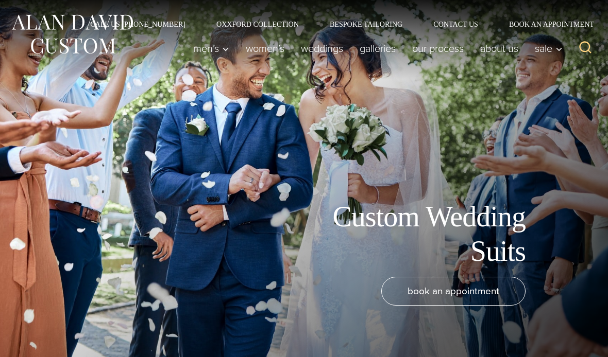 The height and width of the screenshot is (357, 608). Describe the element at coordinates (499, 48) in the screenshot. I see `a: About Us` at that location.